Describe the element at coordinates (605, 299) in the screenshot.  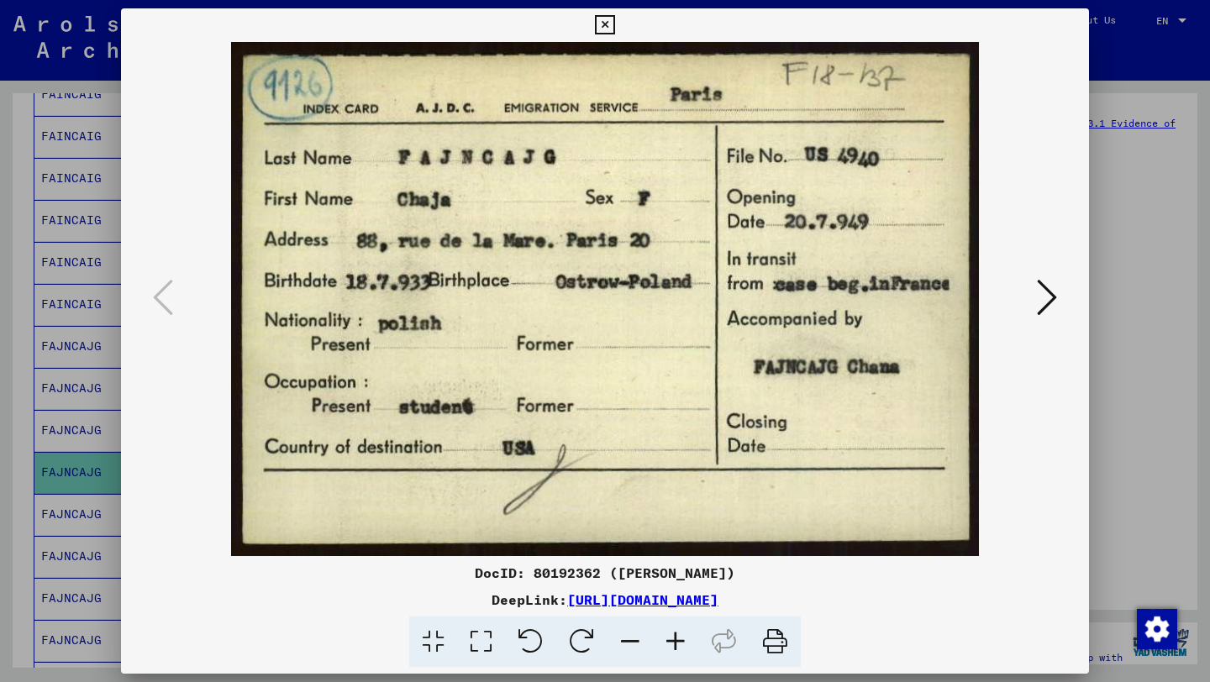
I see `img: 001.jpg` at that location.